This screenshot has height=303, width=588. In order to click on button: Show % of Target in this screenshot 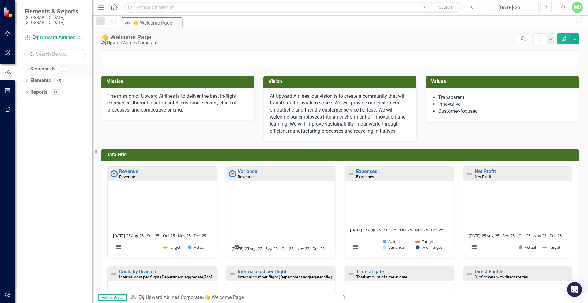, I will do `click(429, 247)`.